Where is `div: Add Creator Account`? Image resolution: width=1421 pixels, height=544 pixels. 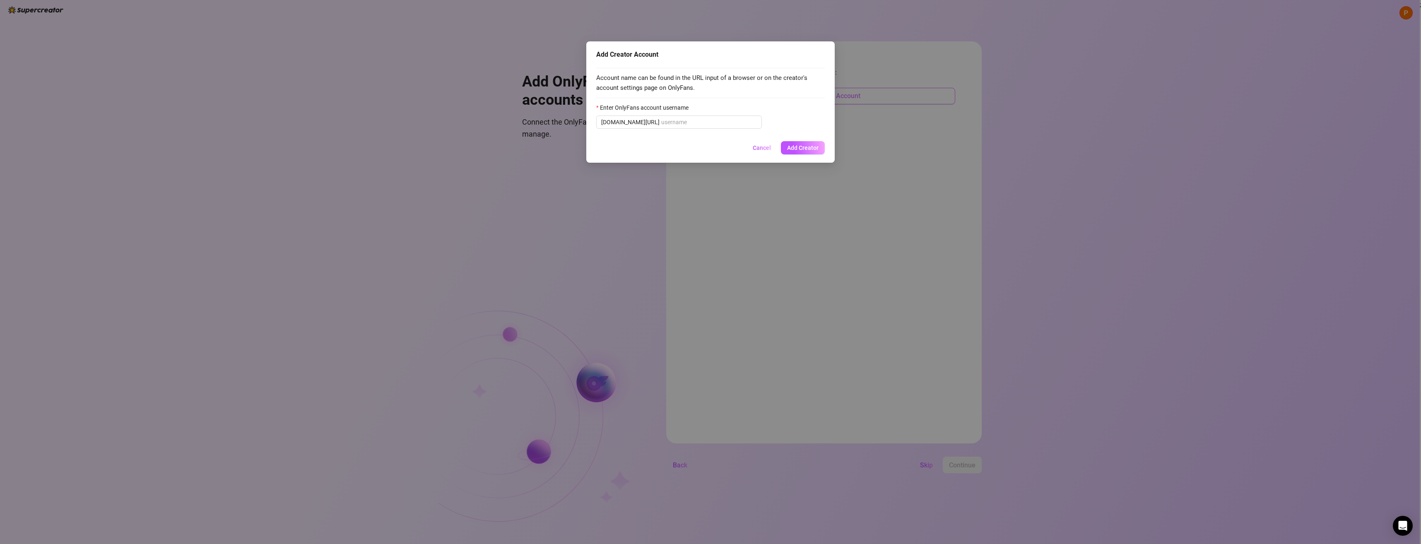 div: Add Creator Account is located at coordinates (710, 55).